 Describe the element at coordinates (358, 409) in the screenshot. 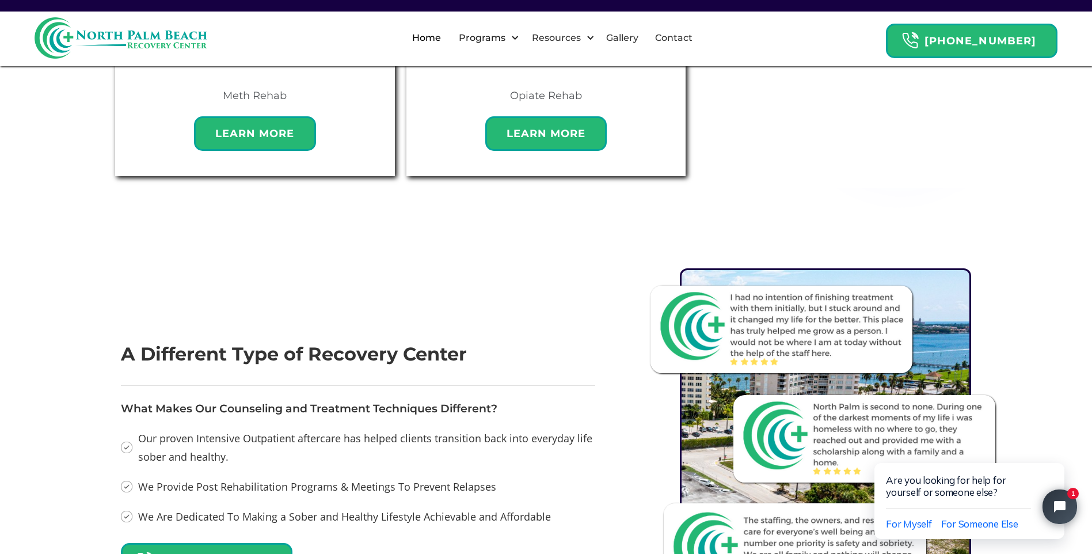

I see `div: What Makes Our Counseling and Treatment Techniques Different?` at that location.